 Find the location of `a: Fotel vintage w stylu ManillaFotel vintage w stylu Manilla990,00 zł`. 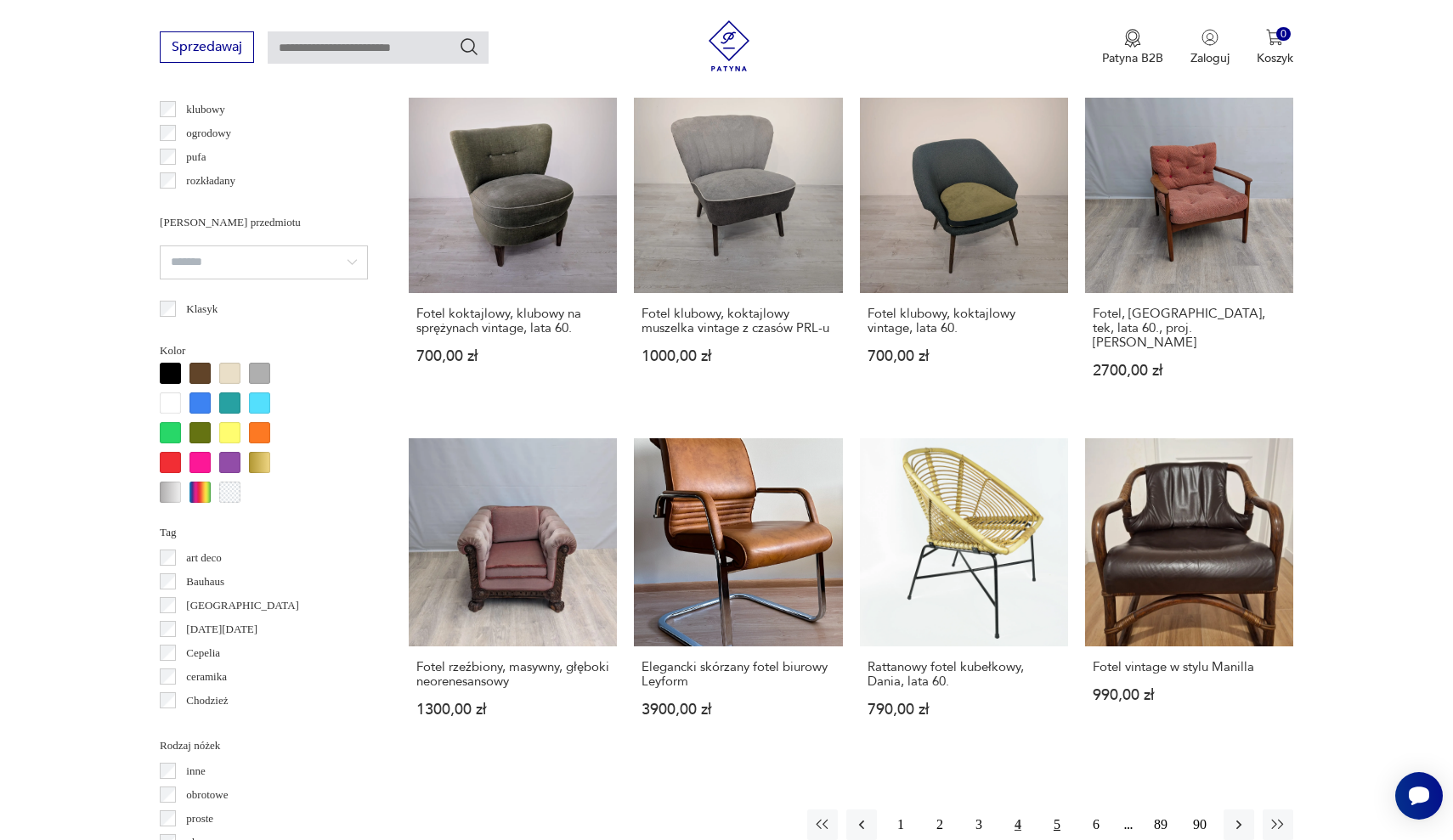

a: Fotel vintage w stylu ManillaFotel vintage w stylu Manilla990,00 zł is located at coordinates (1189, 594).